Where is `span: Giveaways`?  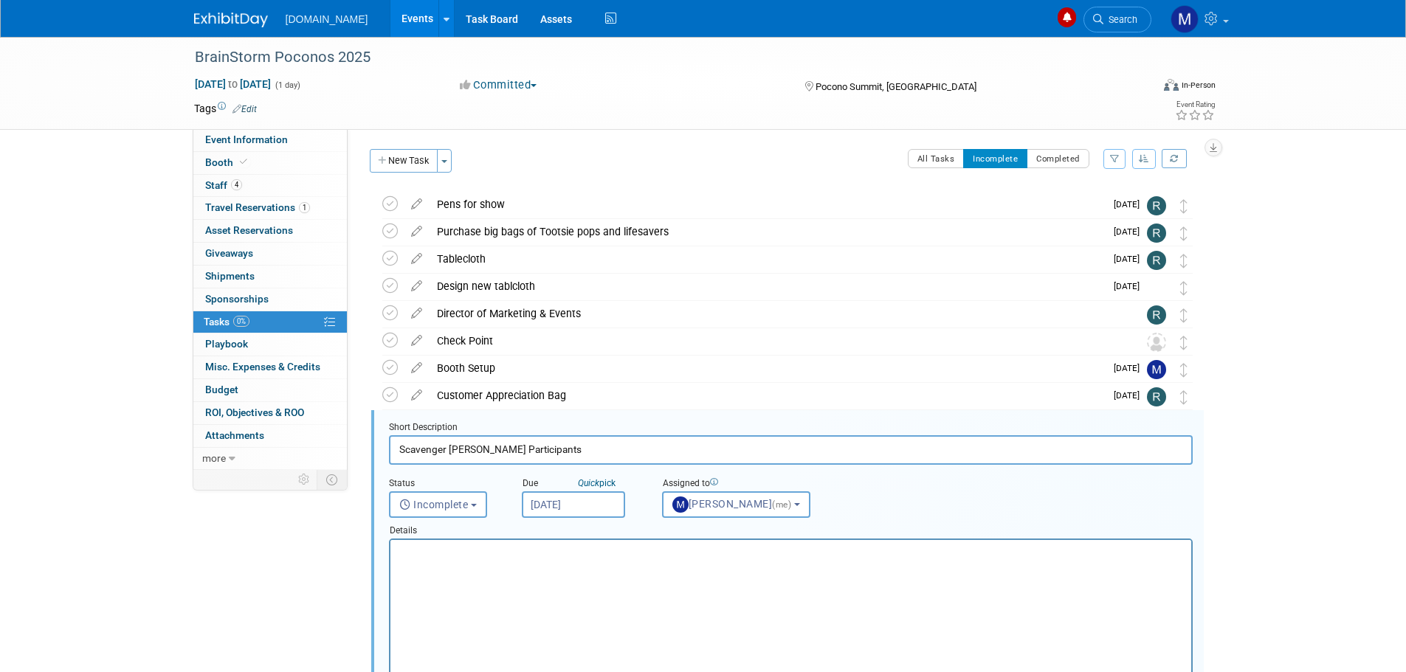 span: Giveaways is located at coordinates (229, 253).